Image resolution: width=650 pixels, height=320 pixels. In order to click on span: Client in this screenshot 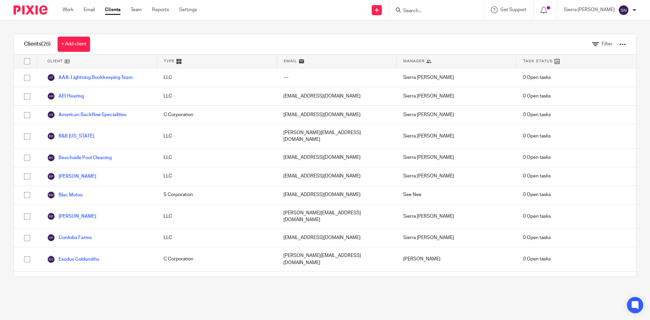, I will do `click(55, 61)`.